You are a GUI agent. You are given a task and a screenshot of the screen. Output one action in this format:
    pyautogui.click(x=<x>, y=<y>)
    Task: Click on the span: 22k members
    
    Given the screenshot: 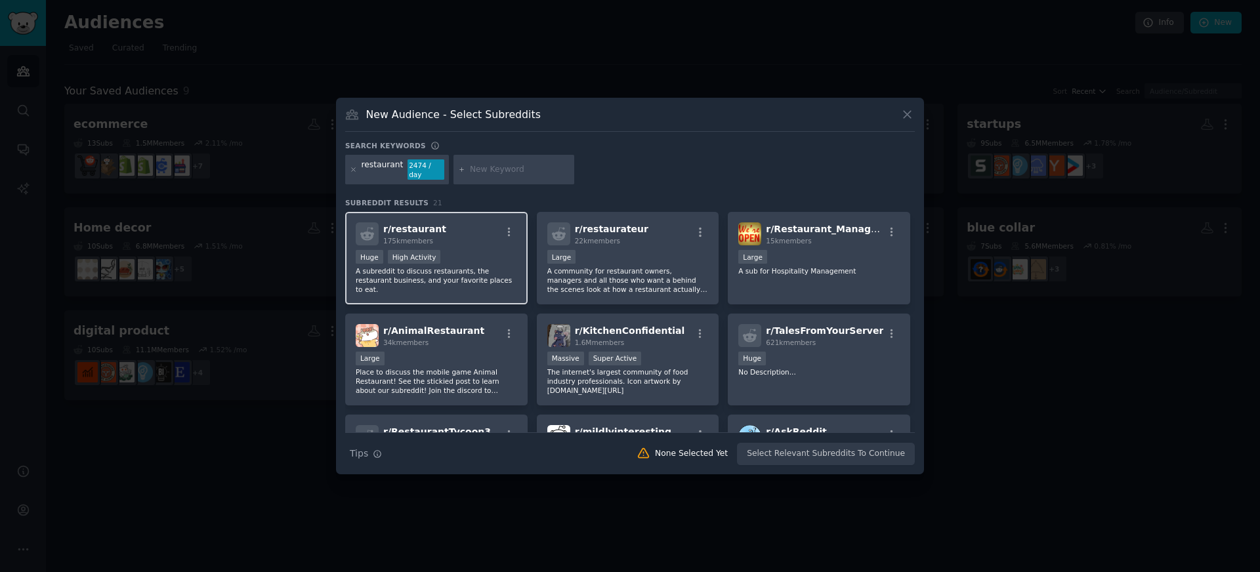 What is the action you would take?
    pyautogui.click(x=597, y=241)
    